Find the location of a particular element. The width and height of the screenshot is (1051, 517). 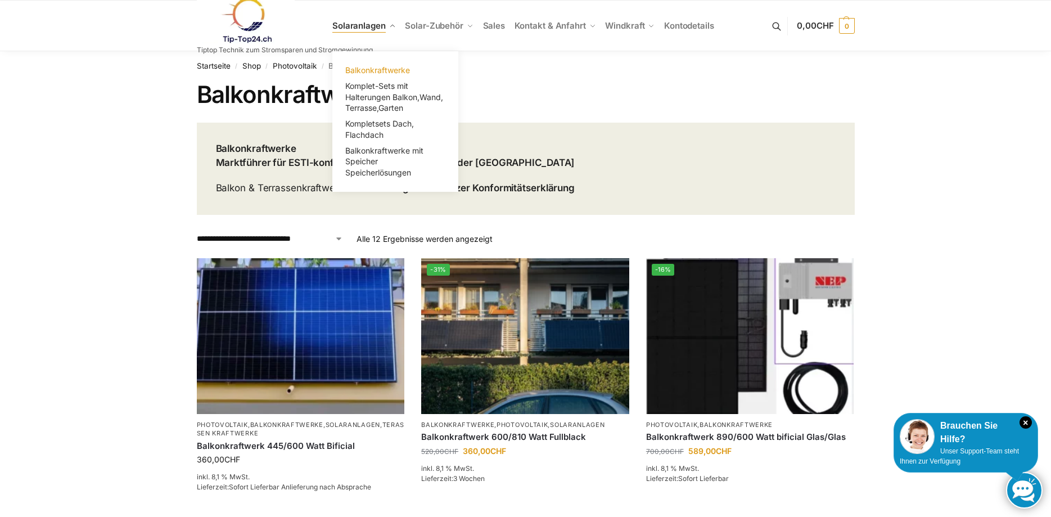

span: Kontodetails is located at coordinates (689, 25).